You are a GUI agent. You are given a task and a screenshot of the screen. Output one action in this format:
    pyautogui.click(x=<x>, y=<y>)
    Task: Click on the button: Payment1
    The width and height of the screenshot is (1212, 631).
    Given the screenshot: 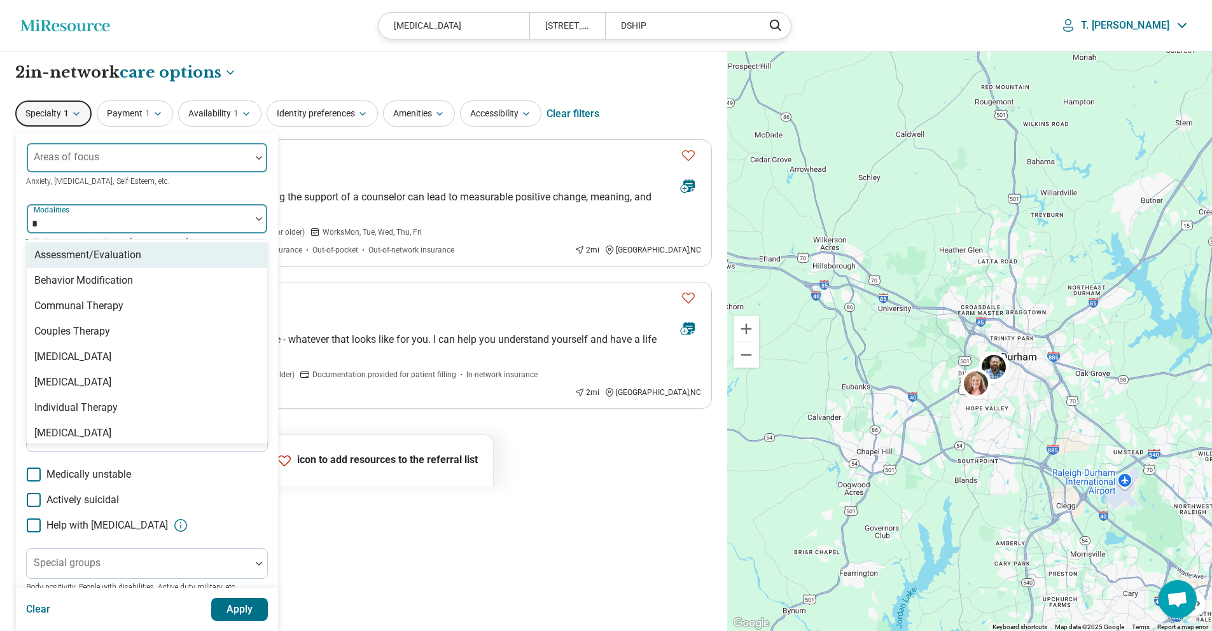 What is the action you would take?
    pyautogui.click(x=135, y=113)
    